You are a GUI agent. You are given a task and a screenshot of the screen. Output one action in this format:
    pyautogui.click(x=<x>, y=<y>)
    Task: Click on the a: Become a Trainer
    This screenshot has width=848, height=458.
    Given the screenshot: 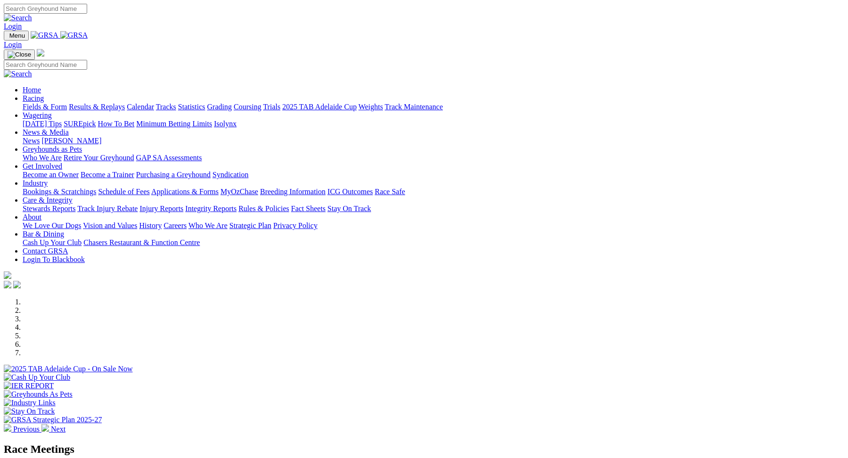 What is the action you would take?
    pyautogui.click(x=107, y=174)
    